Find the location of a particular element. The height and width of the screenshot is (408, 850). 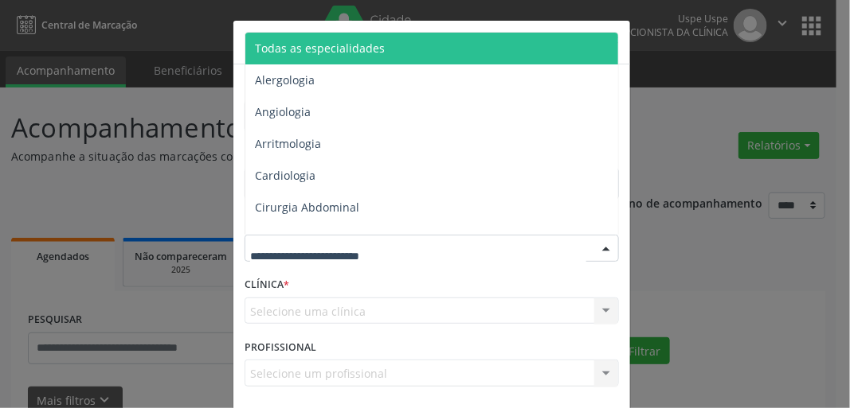

h5: Relatório de agendamentos is located at coordinates (335, 42).